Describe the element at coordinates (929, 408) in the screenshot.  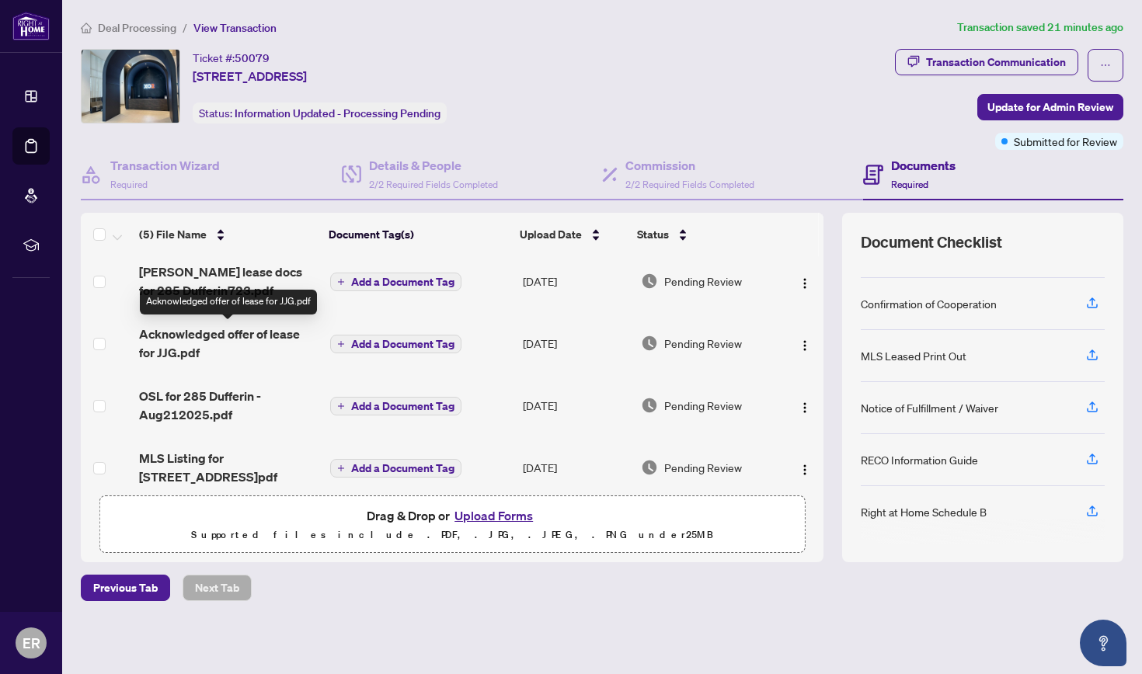
I see `div: Notice of Fulfillment / Waiver` at that location.